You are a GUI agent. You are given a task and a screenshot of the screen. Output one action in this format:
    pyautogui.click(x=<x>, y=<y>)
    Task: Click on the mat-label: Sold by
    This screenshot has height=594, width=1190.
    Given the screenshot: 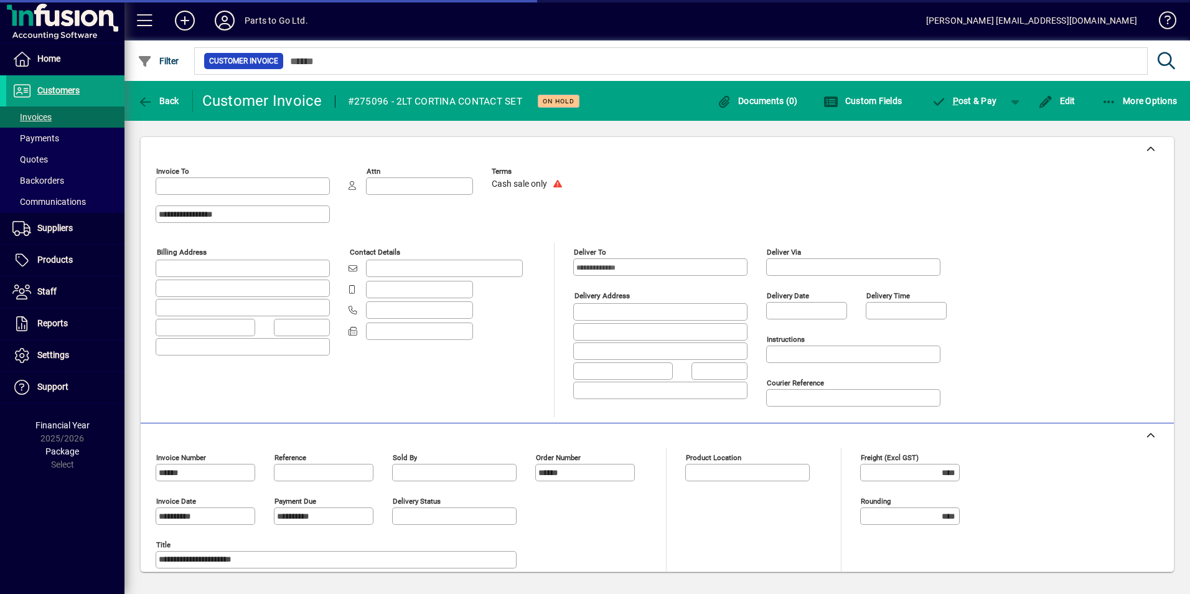 What is the action you would take?
    pyautogui.click(x=405, y=457)
    